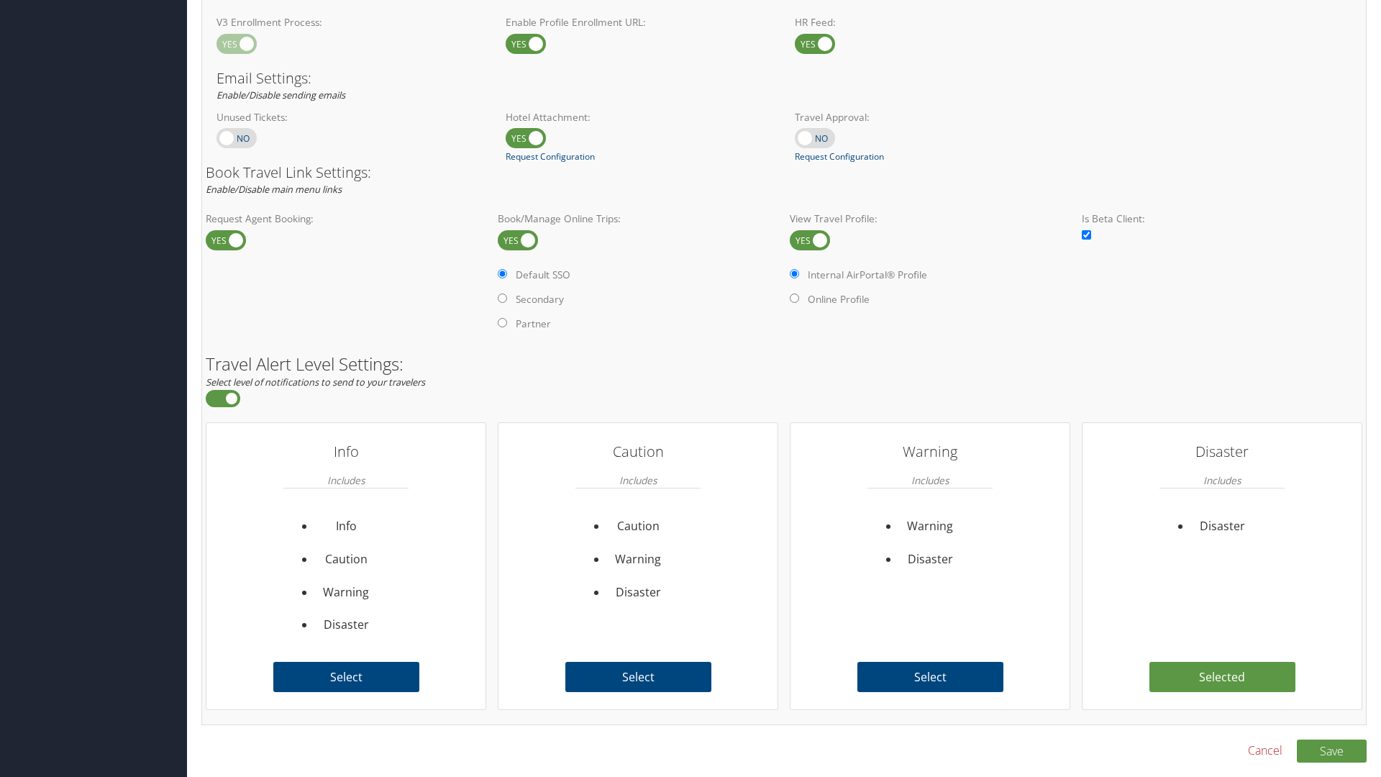  Describe the element at coordinates (930, 452) in the screenshot. I see `h3: Warning` at that location.